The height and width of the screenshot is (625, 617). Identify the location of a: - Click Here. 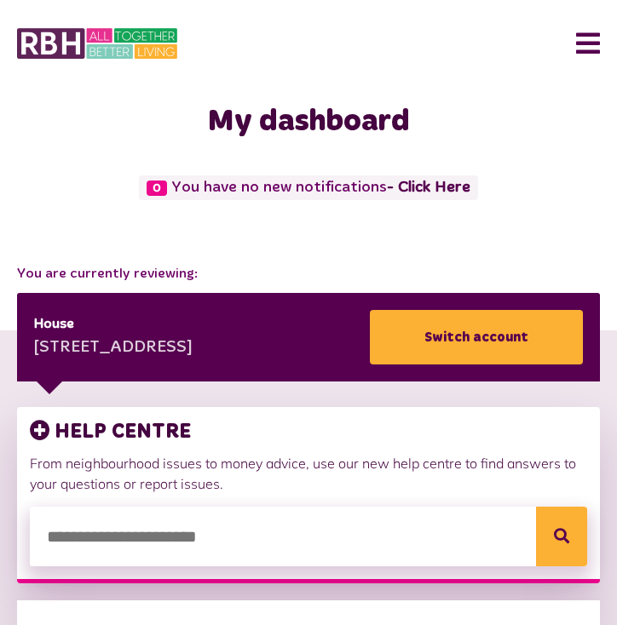
(428, 187).